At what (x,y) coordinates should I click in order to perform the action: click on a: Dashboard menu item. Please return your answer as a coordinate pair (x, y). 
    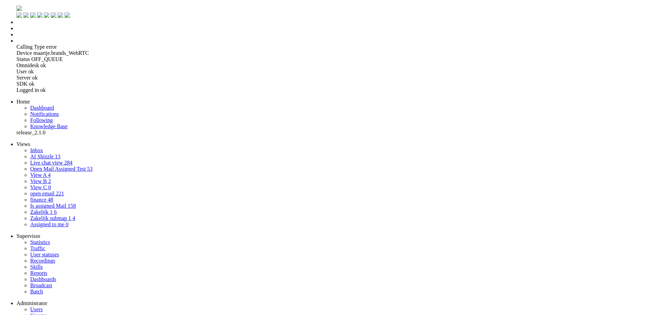
    Looking at the image, I should click on (42, 108).